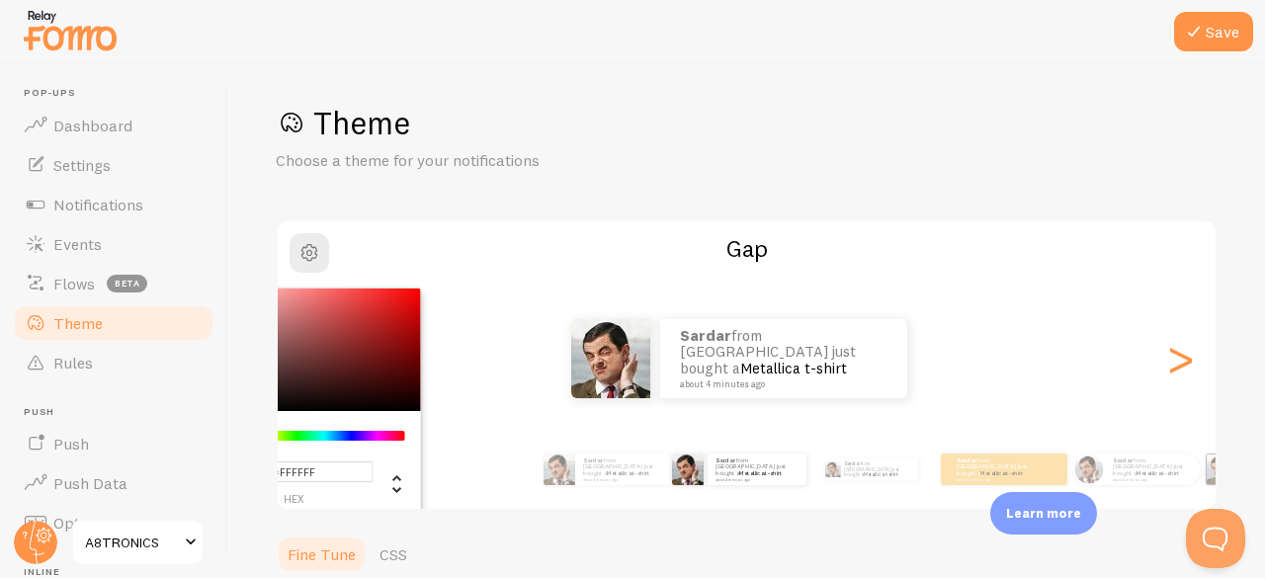  I want to click on div: Next slide, so click(1180, 359).